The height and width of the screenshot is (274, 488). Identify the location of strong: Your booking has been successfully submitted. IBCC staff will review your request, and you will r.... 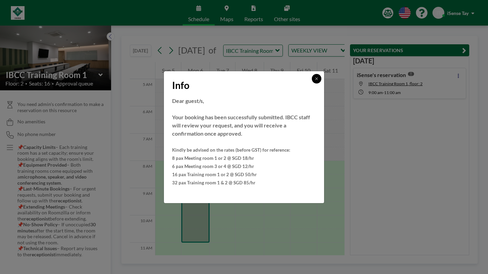
(241, 125).